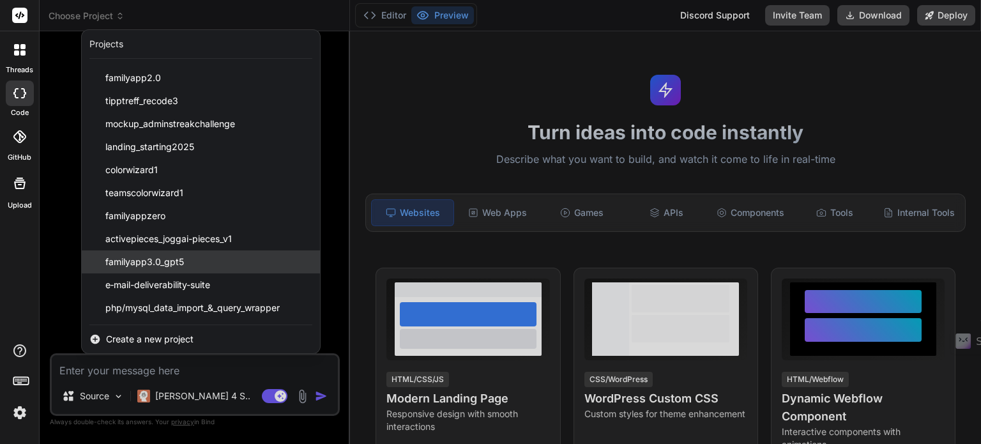  What do you see at coordinates (170, 124) in the screenshot?
I see `span: mockup_adminstreakchallenge` at bounding box center [170, 124].